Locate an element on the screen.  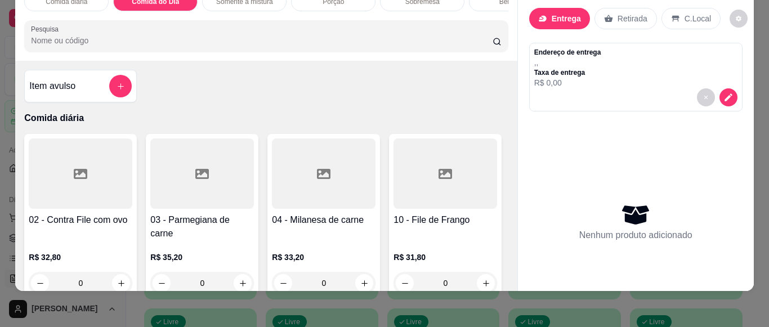
p: Endereço de entrega is located at coordinates (567, 52).